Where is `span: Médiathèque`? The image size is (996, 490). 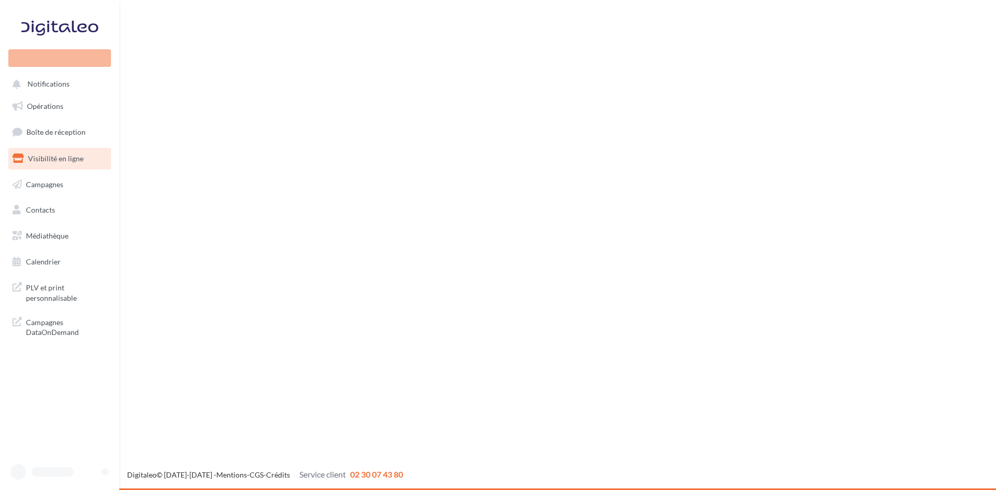 span: Médiathèque is located at coordinates (47, 235).